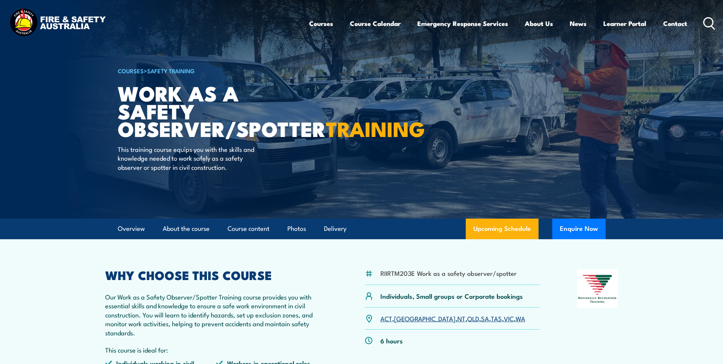 This screenshot has width=723, height=364. I want to click on a: Learner Portal, so click(625, 23).